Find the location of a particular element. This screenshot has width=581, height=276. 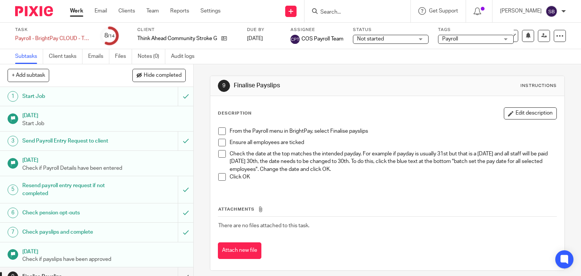

h1: Check pension opt-outs is located at coordinates (71, 213).